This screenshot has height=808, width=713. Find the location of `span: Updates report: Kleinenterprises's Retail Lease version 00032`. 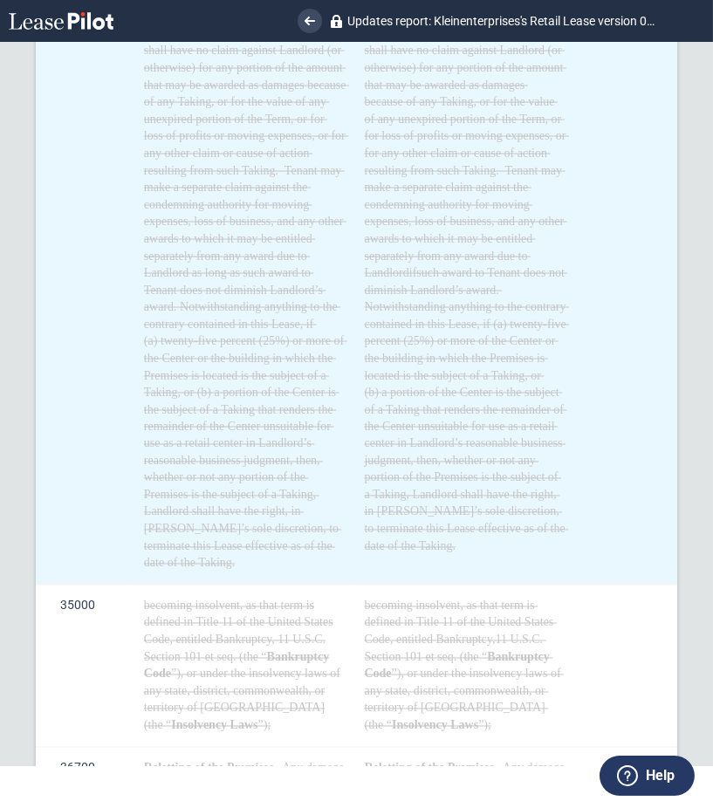

span: Updates report: Kleinenterprises's Retail Lease version 00032 is located at coordinates (503, 21).